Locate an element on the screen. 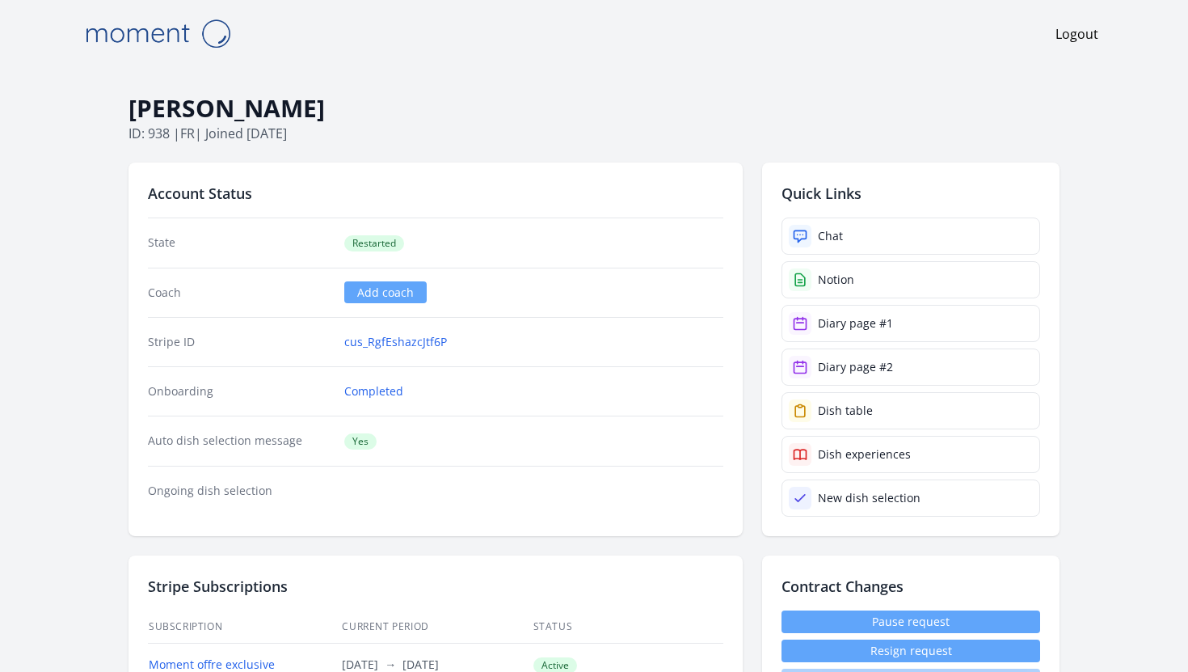 This screenshot has height=672, width=1188. h2: Account Status is located at coordinates (436, 193).